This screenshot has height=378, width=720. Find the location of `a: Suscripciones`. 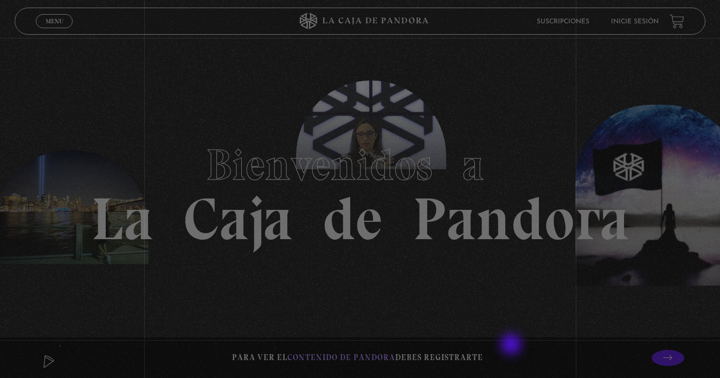

a: Suscripciones is located at coordinates (562, 22).